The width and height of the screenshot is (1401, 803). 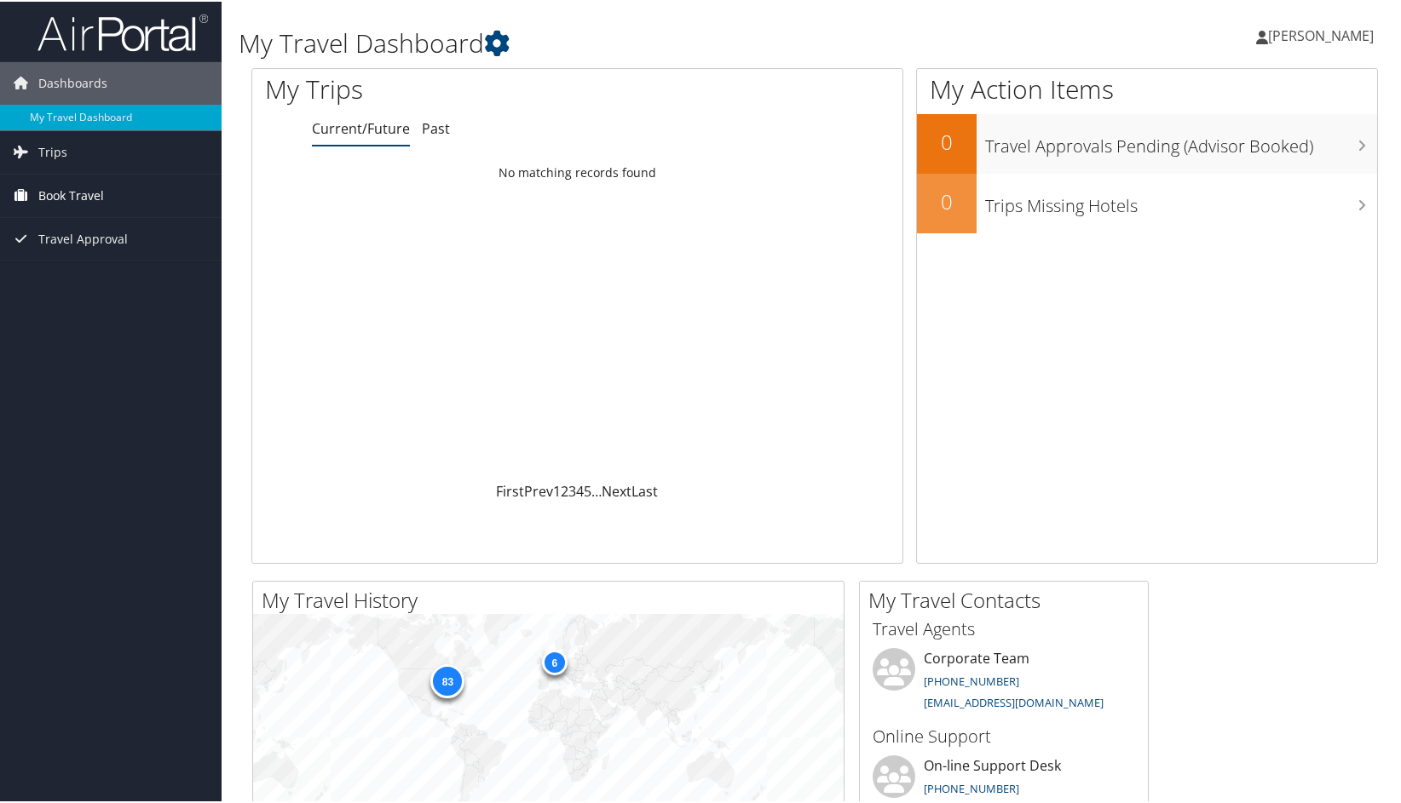 I want to click on span: Dashboards, so click(x=72, y=82).